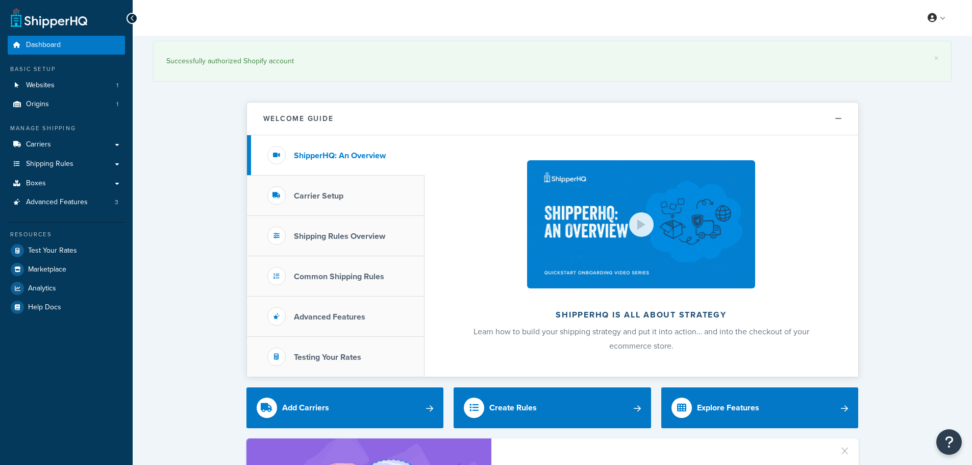  I want to click on li: Analytics, so click(66, 288).